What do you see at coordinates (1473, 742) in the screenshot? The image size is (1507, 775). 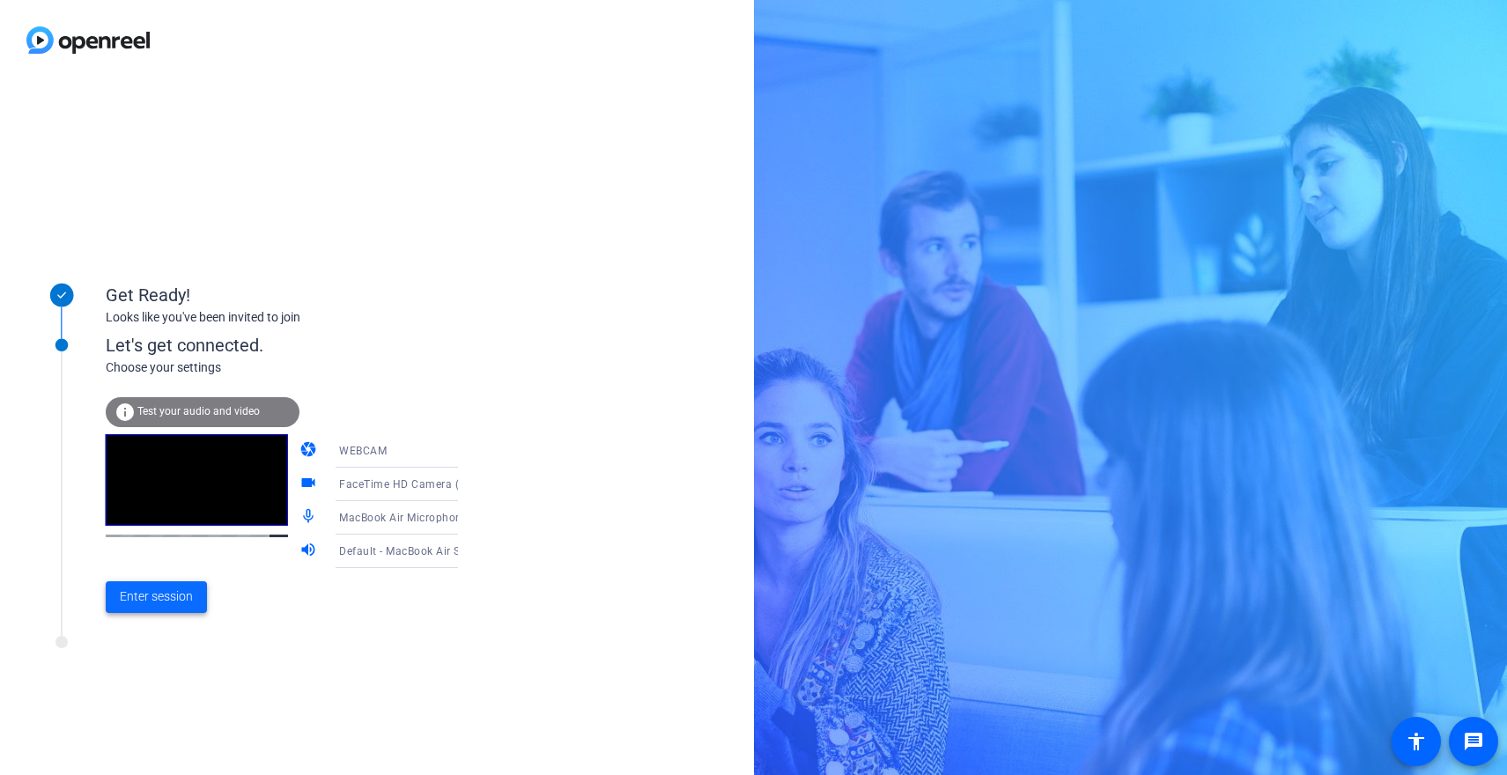 I see `mat-icon: message` at bounding box center [1473, 742].